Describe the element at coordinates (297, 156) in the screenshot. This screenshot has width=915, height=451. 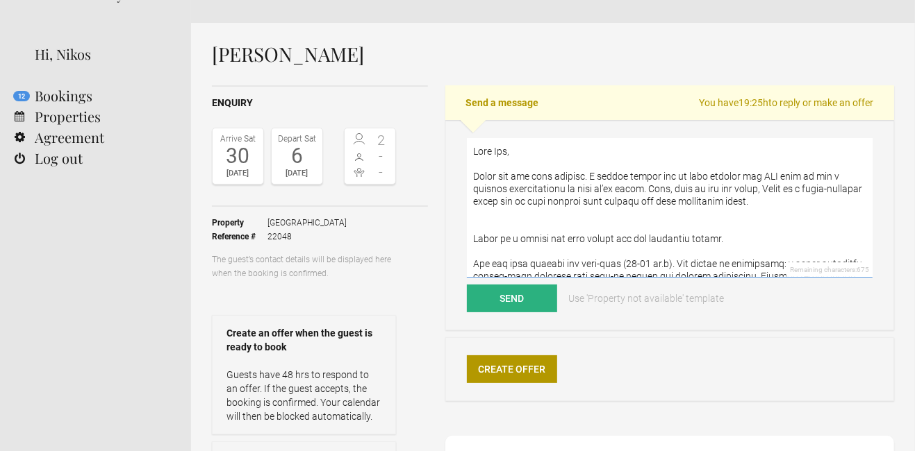
I see `div: 6` at that location.